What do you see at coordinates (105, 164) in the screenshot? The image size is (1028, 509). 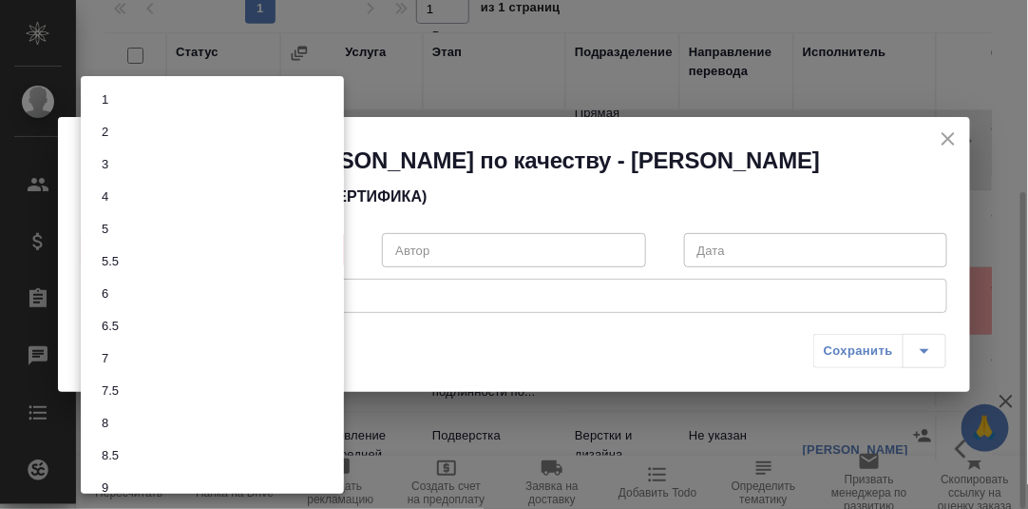 I see `button: 3` at bounding box center [105, 164].